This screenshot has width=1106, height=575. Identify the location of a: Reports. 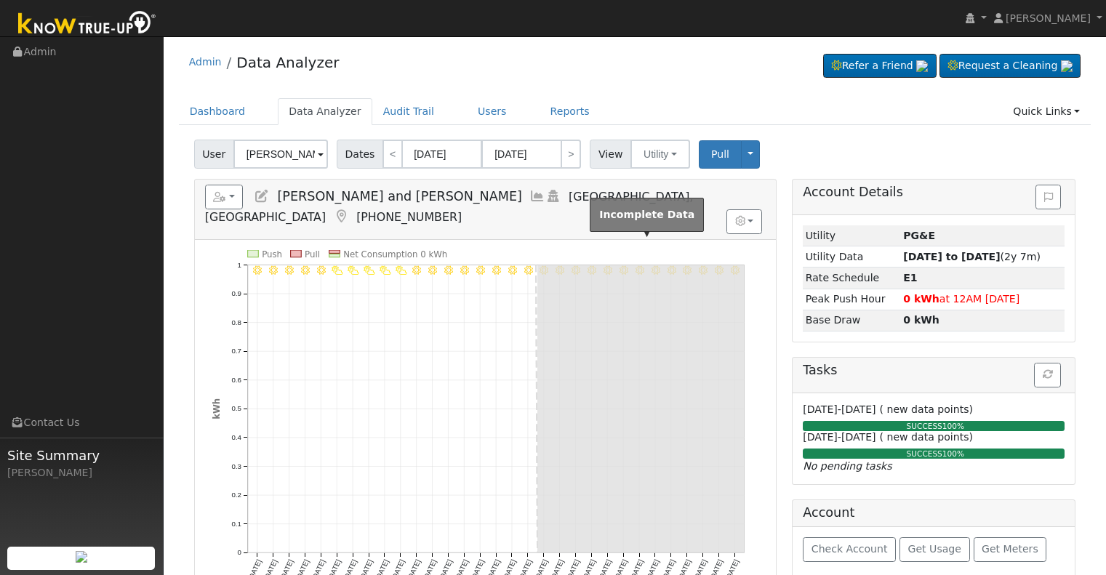
(570, 111).